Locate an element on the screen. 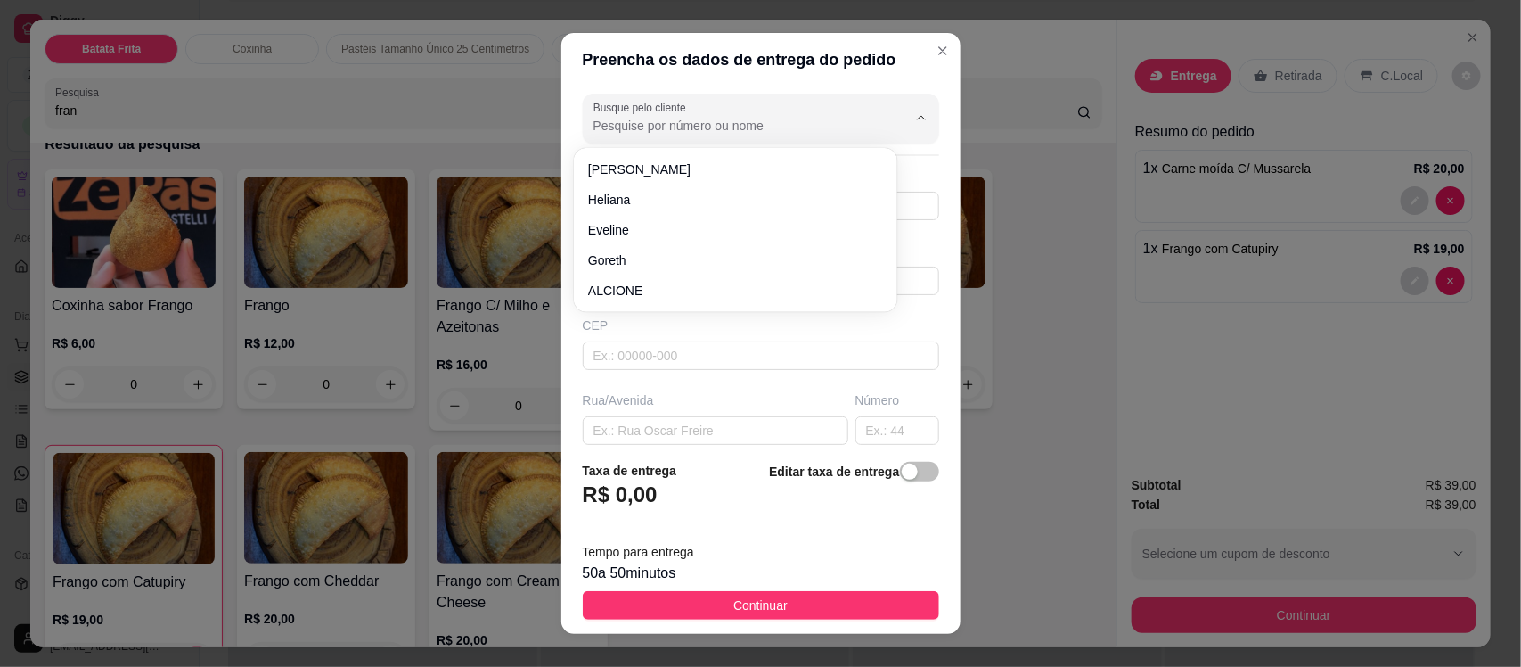 The image size is (1521, 667). ul: Suggestions is located at coordinates (735, 230).